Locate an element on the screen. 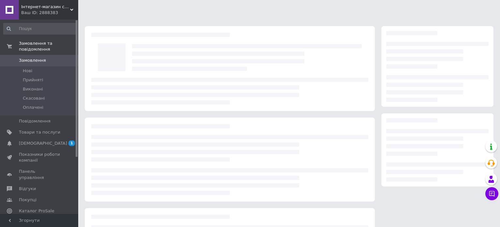 This screenshot has height=227, width=500. span: Каталог ProSale is located at coordinates (37, 211).